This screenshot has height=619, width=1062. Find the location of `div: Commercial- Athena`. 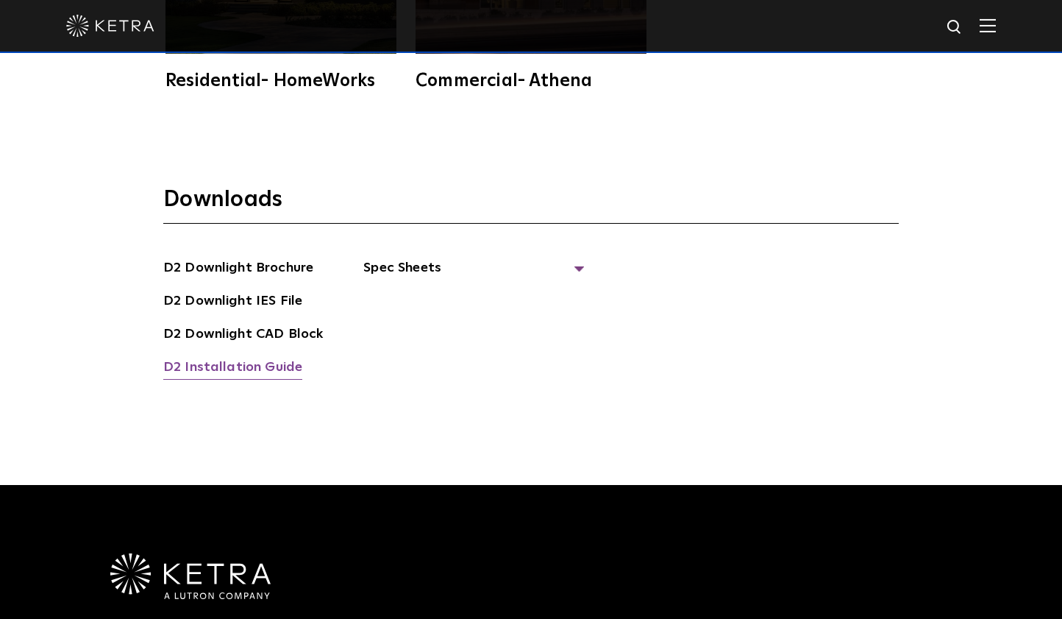

div: Commercial- Athena is located at coordinates (531, 81).